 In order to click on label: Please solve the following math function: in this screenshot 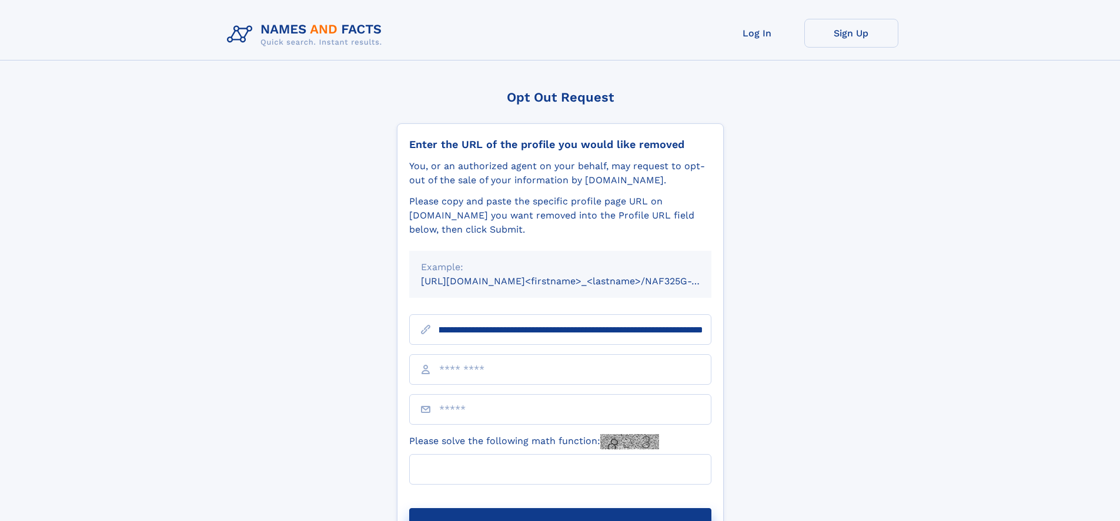, I will do `click(534, 442)`.